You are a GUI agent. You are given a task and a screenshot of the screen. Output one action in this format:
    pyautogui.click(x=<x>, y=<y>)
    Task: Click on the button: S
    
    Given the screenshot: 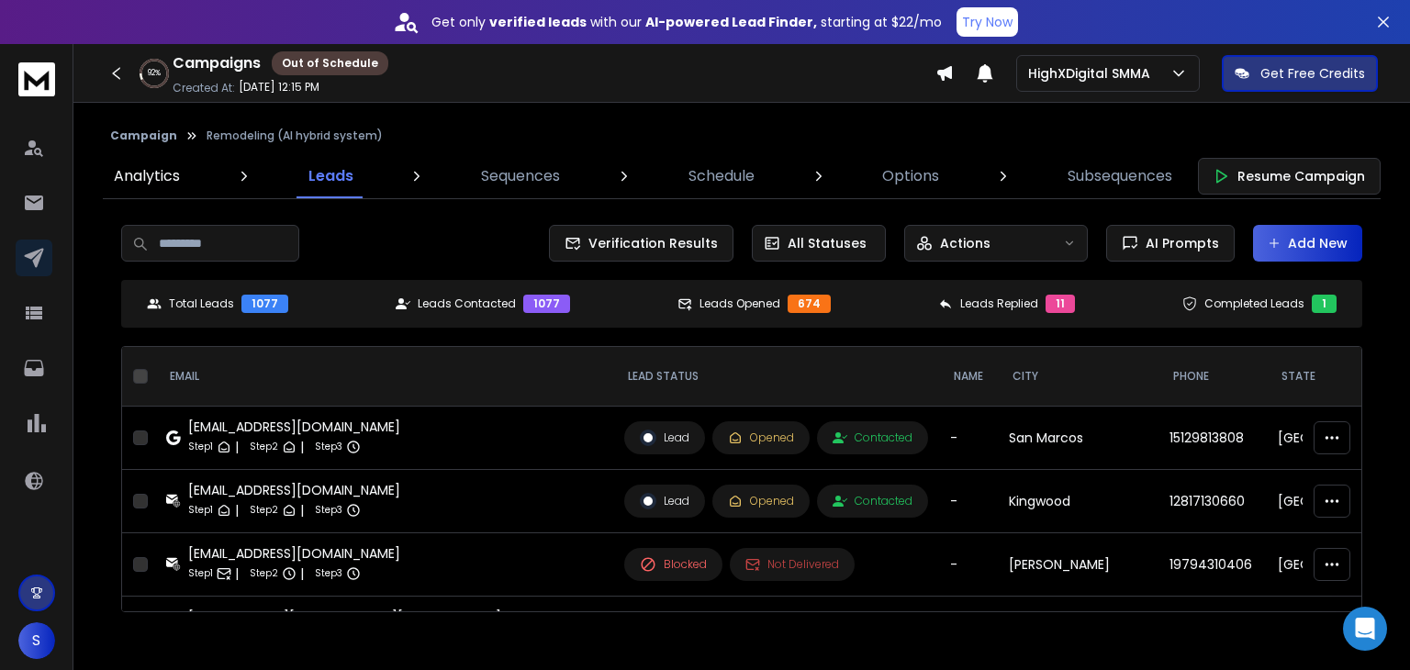 What is the action you would take?
    pyautogui.click(x=37, y=641)
    